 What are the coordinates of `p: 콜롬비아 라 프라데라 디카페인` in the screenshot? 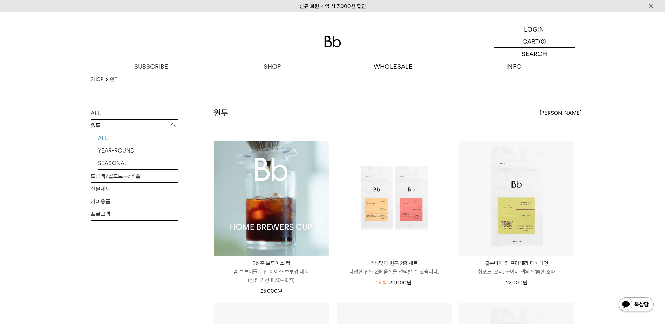 It's located at (517, 263).